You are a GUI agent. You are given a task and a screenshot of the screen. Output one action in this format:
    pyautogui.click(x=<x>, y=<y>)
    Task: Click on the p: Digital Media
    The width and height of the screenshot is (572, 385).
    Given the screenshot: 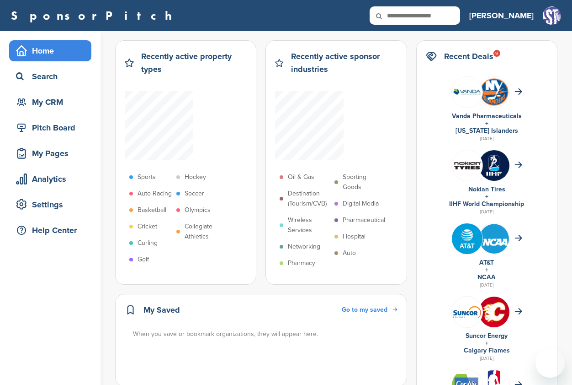 What is the action you would take?
    pyautogui.click(x=361, y=203)
    